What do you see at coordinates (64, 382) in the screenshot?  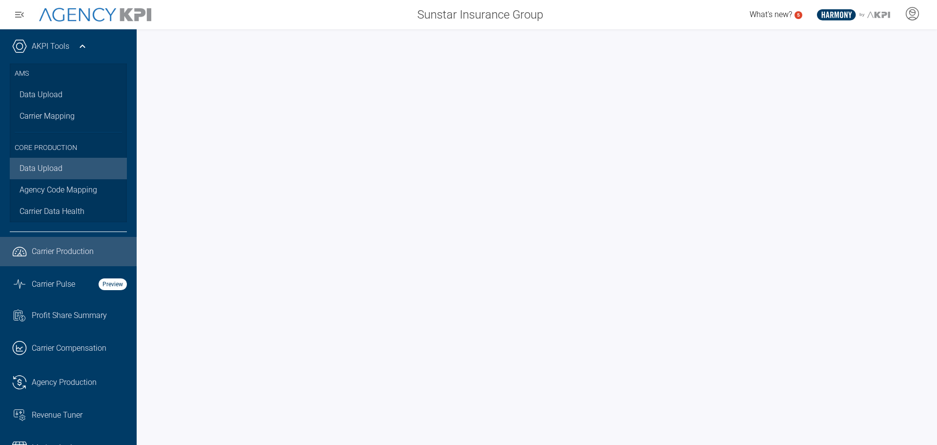 I see `span: Agency Production` at bounding box center [64, 382].